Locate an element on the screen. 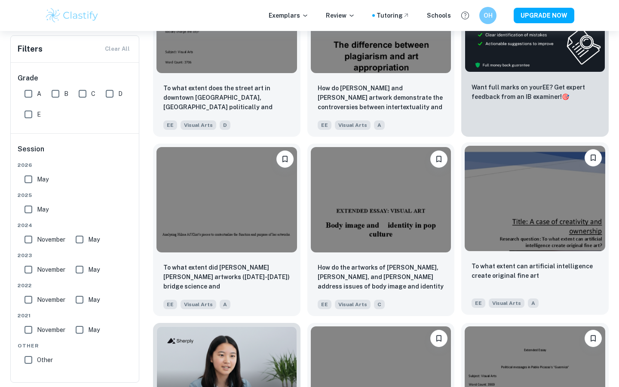  p: Want full marks on your EE ? Get expert feedback from an IB examiner! is located at coordinates (535, 92).